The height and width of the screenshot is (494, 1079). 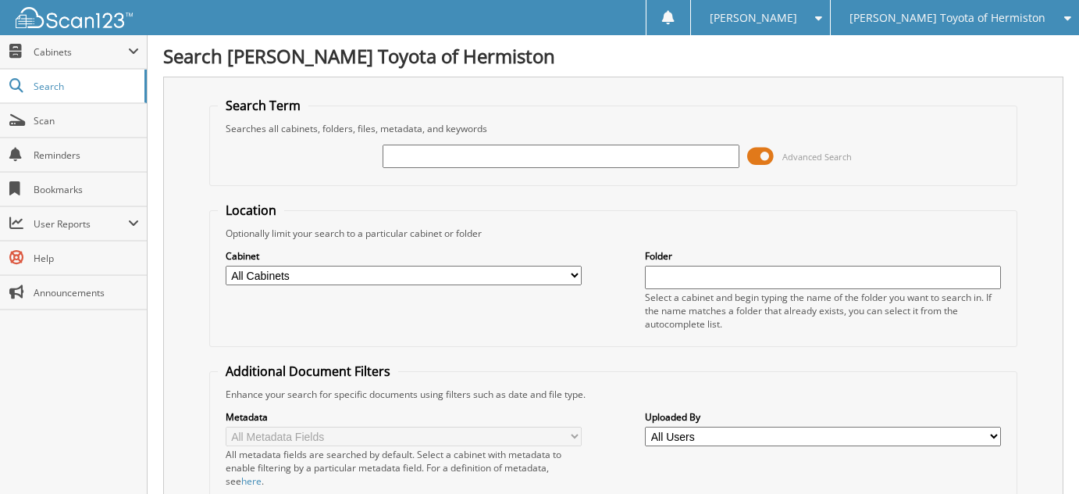 What do you see at coordinates (263, 105) in the screenshot?
I see `legend: Search Term` at bounding box center [263, 105].